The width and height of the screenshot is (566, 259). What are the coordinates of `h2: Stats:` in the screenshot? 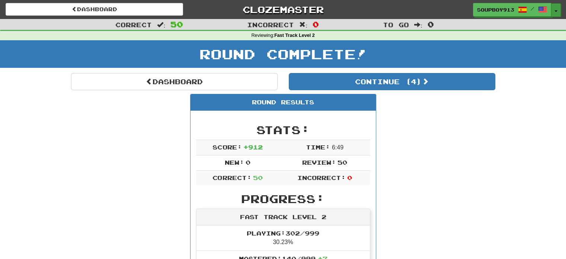 It's located at (283, 129).